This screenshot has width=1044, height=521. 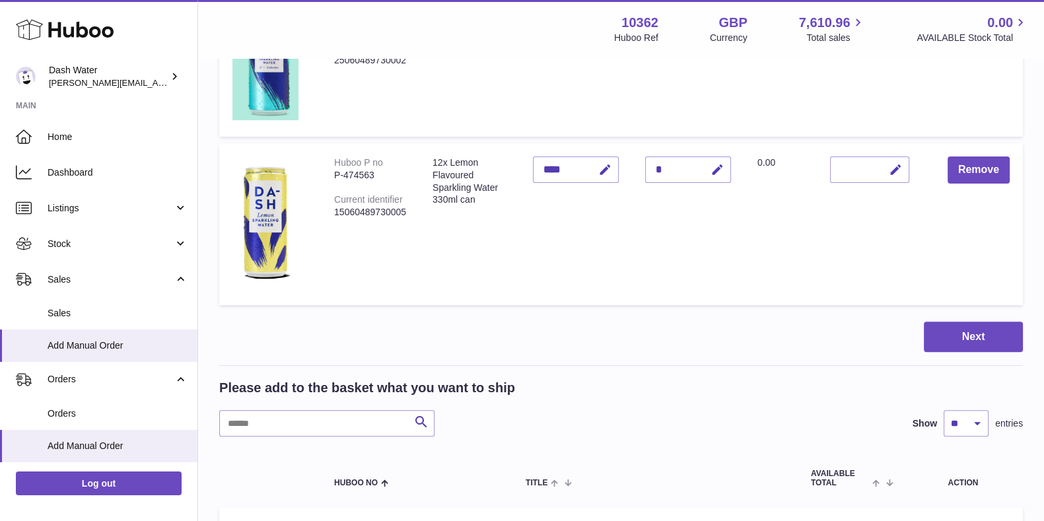 What do you see at coordinates (359, 162) in the screenshot?
I see `div: Huboo P no` at bounding box center [359, 162].